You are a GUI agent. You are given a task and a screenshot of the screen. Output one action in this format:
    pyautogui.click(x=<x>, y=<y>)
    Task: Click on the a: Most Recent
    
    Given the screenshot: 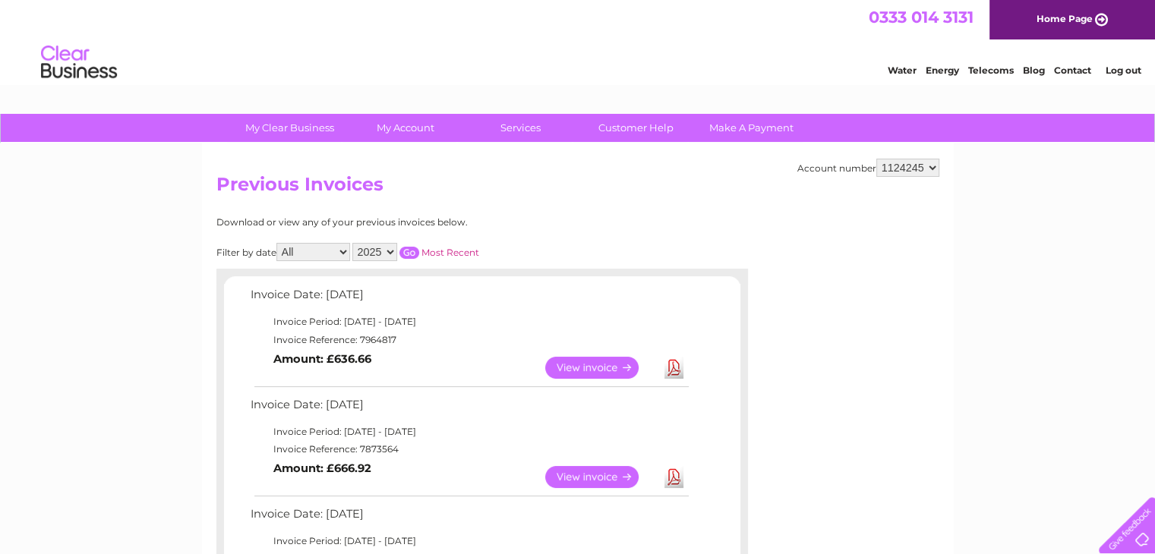 What is the action you would take?
    pyautogui.click(x=450, y=252)
    